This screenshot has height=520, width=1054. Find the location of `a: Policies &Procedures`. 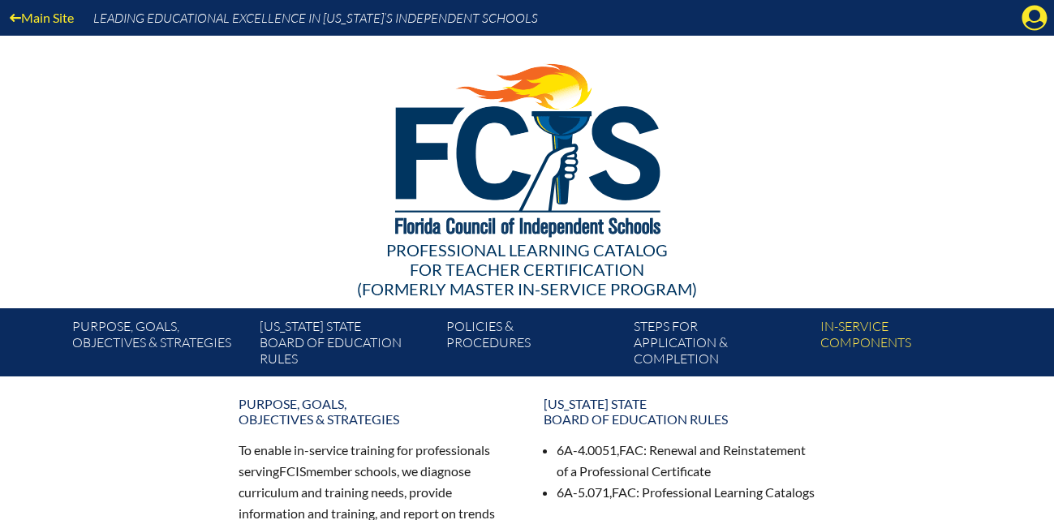

a: Policies &Procedures is located at coordinates (533, 346).